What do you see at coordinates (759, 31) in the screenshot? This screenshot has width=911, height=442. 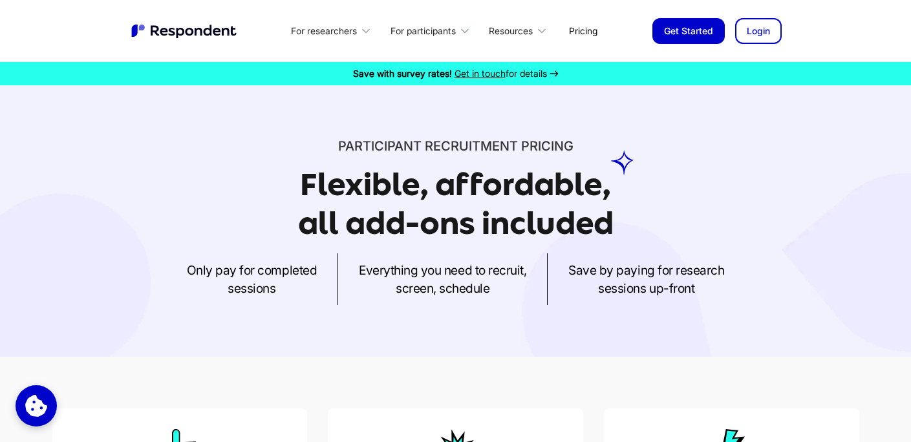 I see `a: Login` at bounding box center [759, 31].